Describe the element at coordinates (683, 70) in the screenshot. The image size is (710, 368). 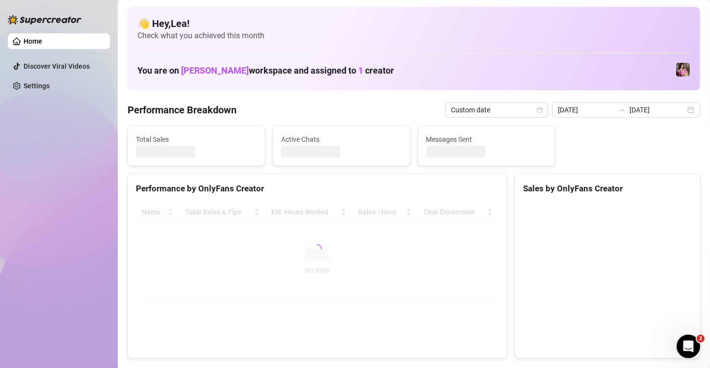
I see `img: Nanner` at that location.